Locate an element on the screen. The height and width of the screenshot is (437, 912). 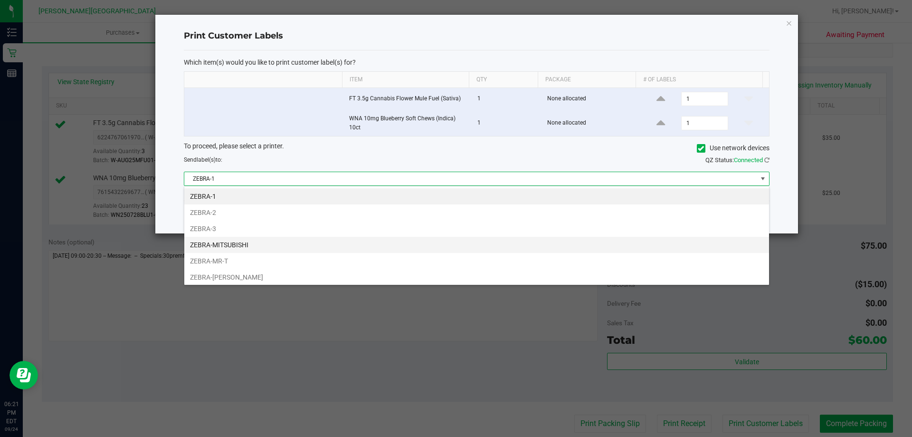
span: label(s) is located at coordinates (206, 160).